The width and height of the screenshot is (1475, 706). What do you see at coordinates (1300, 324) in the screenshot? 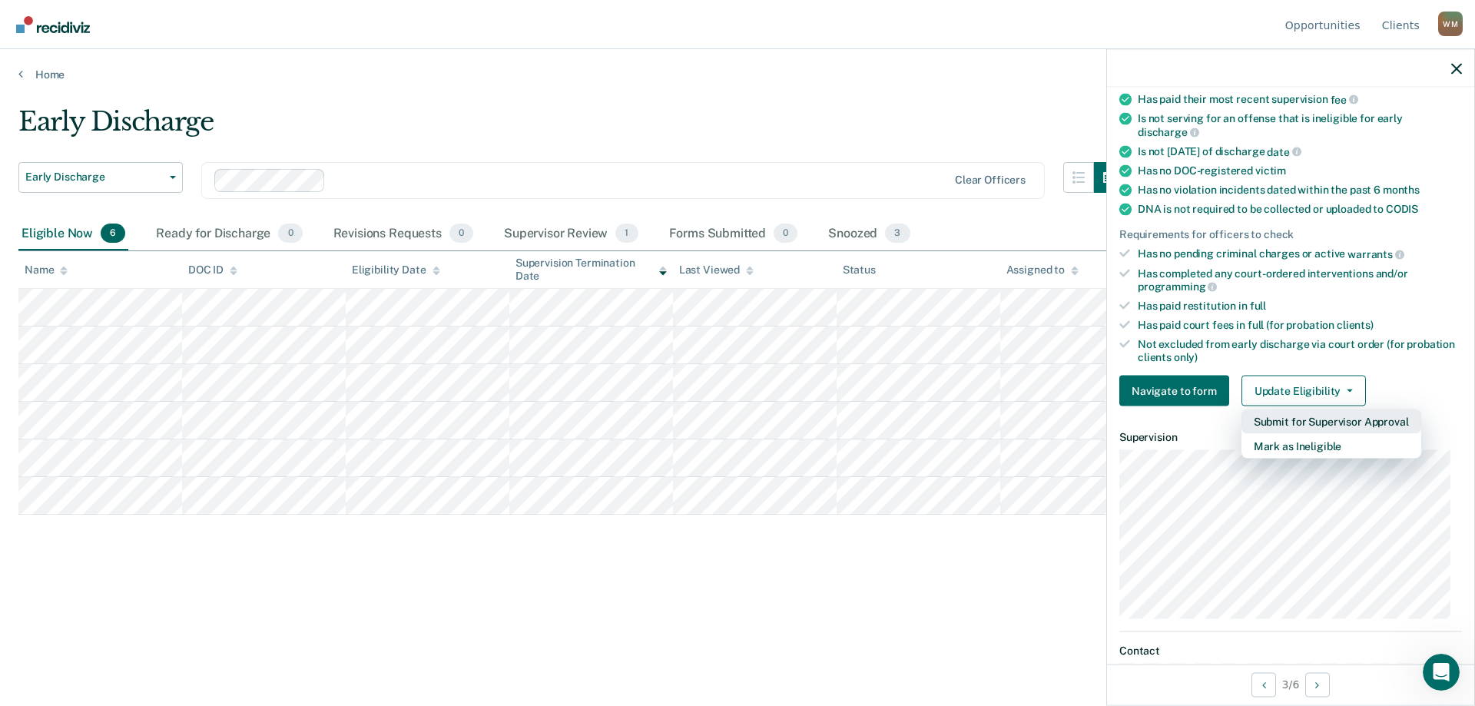
I see `div: Has paid court fees in full (for probation` at bounding box center [1300, 324].